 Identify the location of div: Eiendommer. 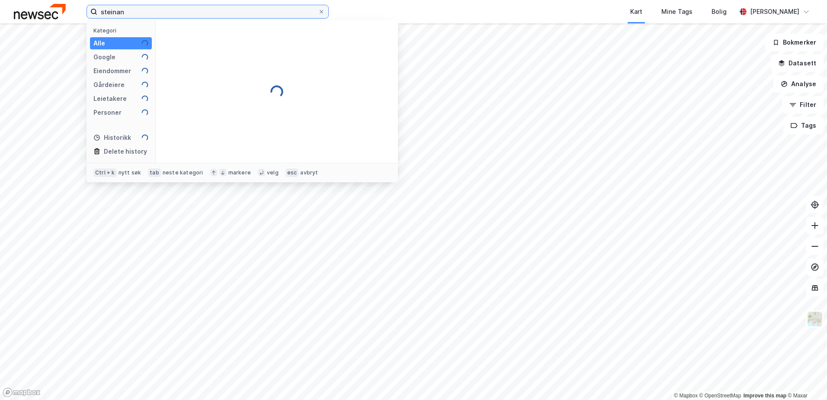
(112, 71).